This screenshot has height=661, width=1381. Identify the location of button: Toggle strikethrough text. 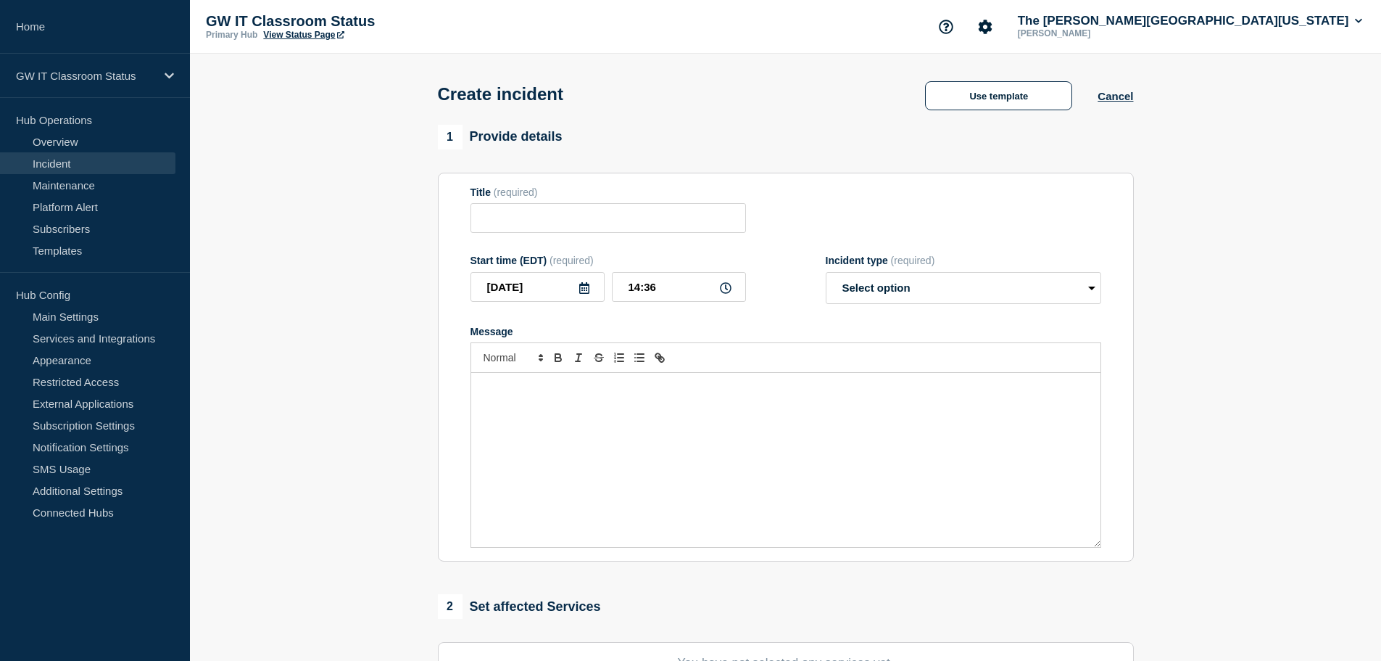
(599, 357).